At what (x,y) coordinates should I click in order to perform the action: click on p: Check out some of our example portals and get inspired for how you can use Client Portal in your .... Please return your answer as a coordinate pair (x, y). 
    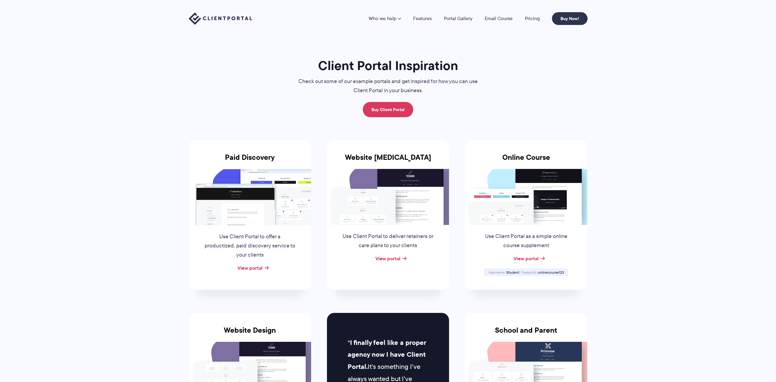
    Looking at the image, I should click on (388, 86).